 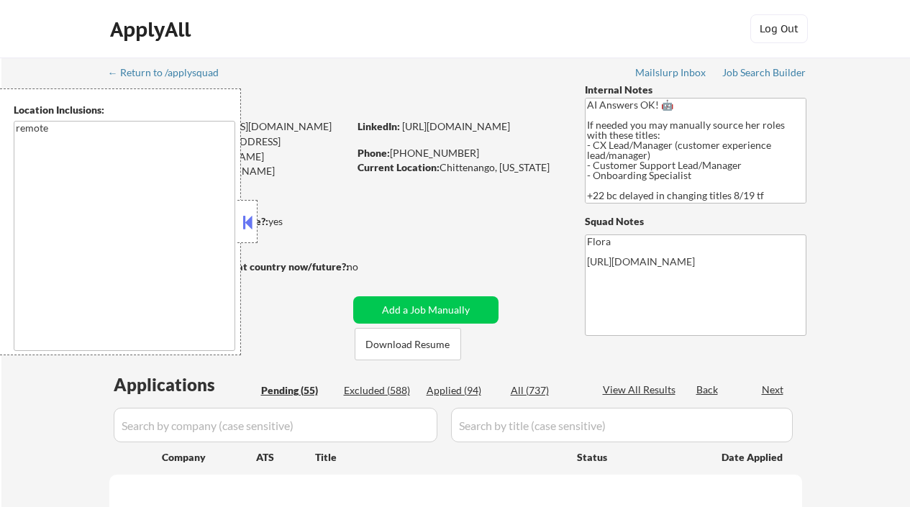 I want to click on a: Job Search Builder, so click(x=764, y=74).